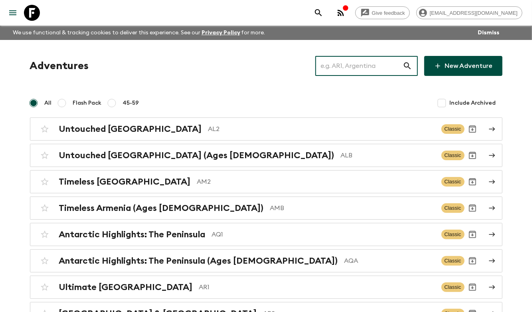  What do you see at coordinates (359, 66) in the screenshot?
I see `input: e.g. AR1, Argentina` at bounding box center [359, 66].